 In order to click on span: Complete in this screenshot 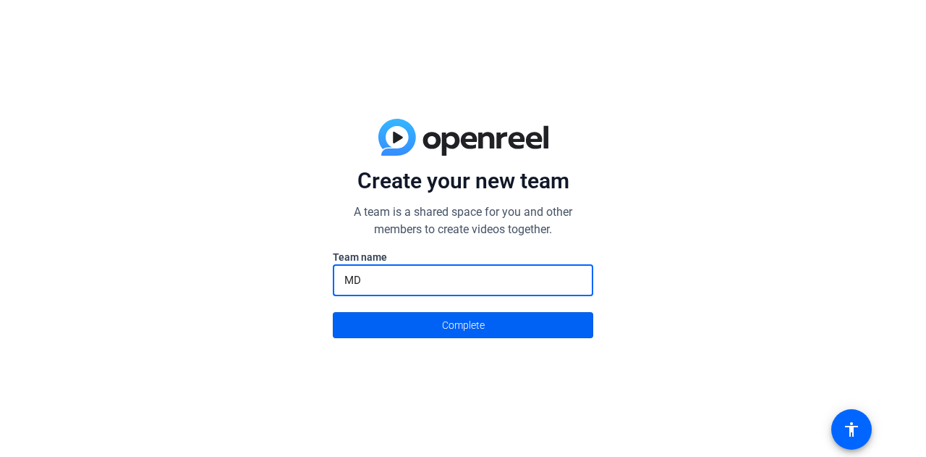, I will do `click(463, 325)`.